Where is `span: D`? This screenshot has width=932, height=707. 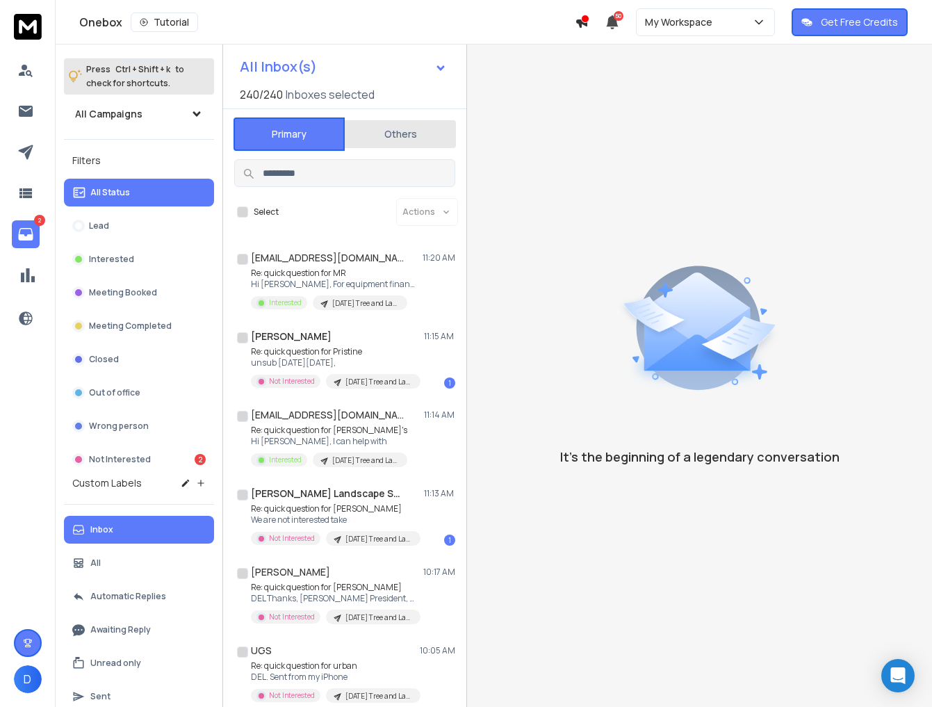
span: D is located at coordinates (28, 679).